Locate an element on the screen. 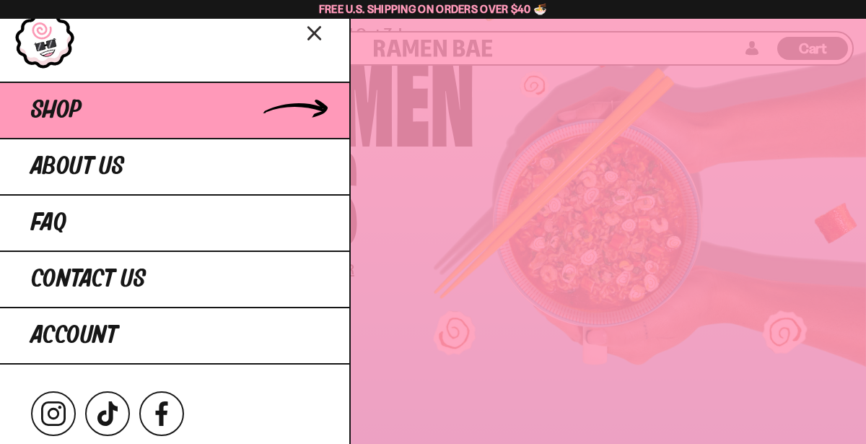  span: Shop is located at coordinates (56, 110).